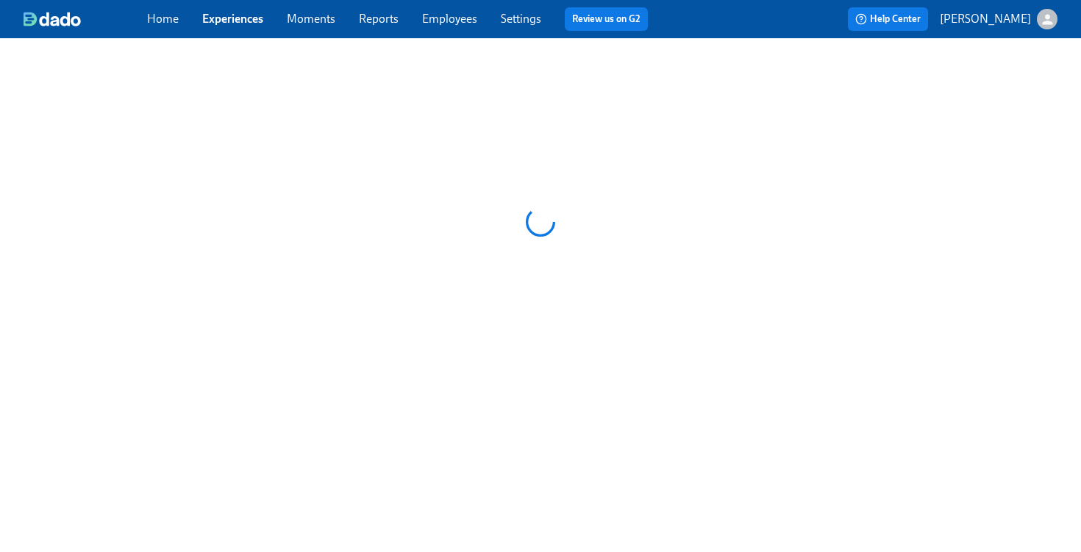  Describe the element at coordinates (163, 18) in the screenshot. I see `a: Home` at that location.